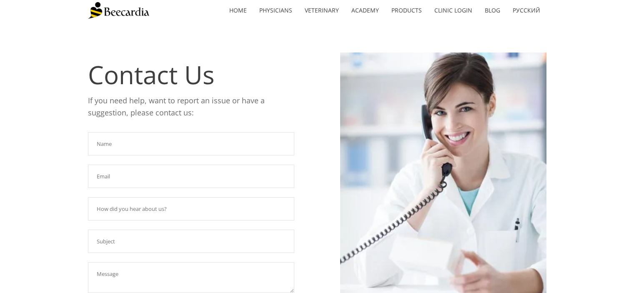 This screenshot has height=293, width=634. What do you see at coordinates (275, 10) in the screenshot?
I see `a: Physicians` at bounding box center [275, 10].